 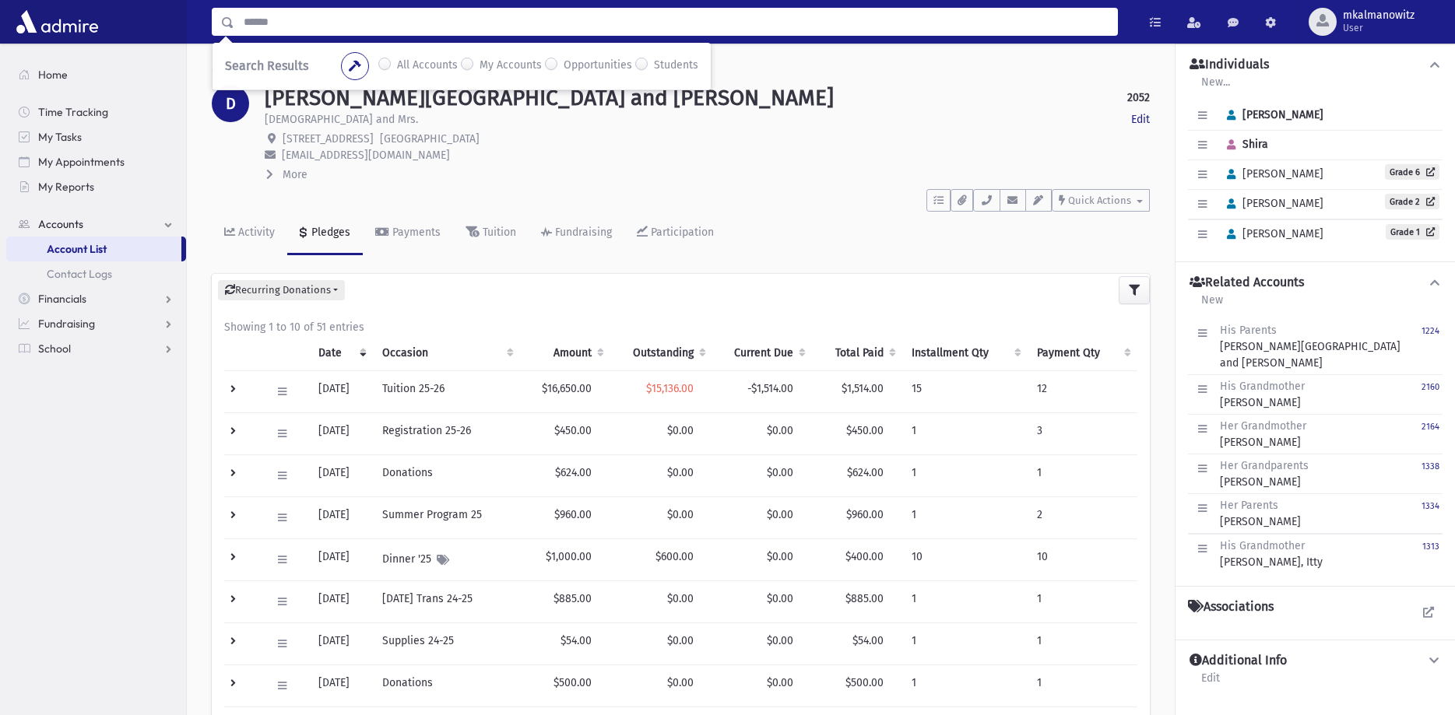 I want to click on td: $500.00, so click(x=565, y=686).